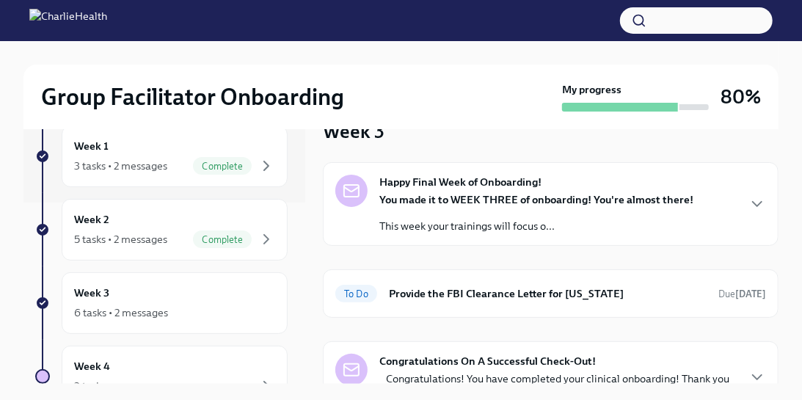 This screenshot has height=400, width=802. Describe the element at coordinates (487, 361) in the screenshot. I see `strong: Congratulations On A Successful Check-Out!` at that location.